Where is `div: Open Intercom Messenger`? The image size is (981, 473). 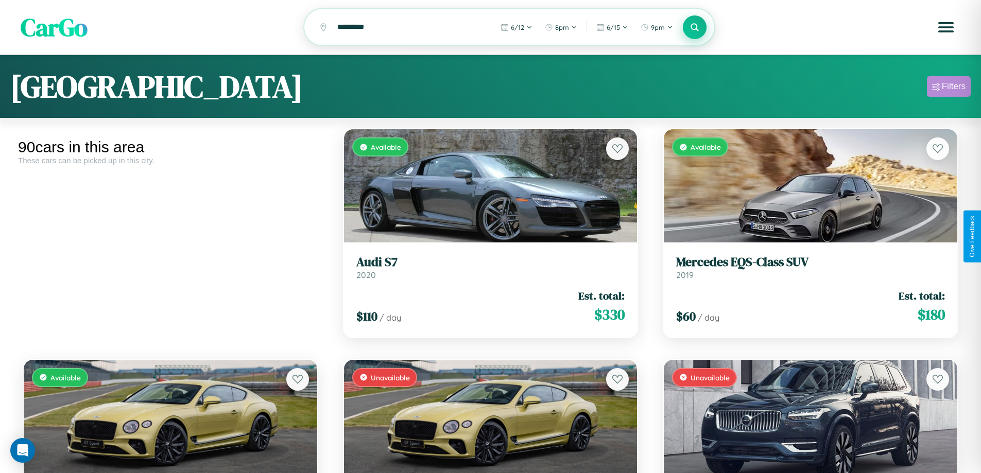 div: Open Intercom Messenger is located at coordinates (23, 451).